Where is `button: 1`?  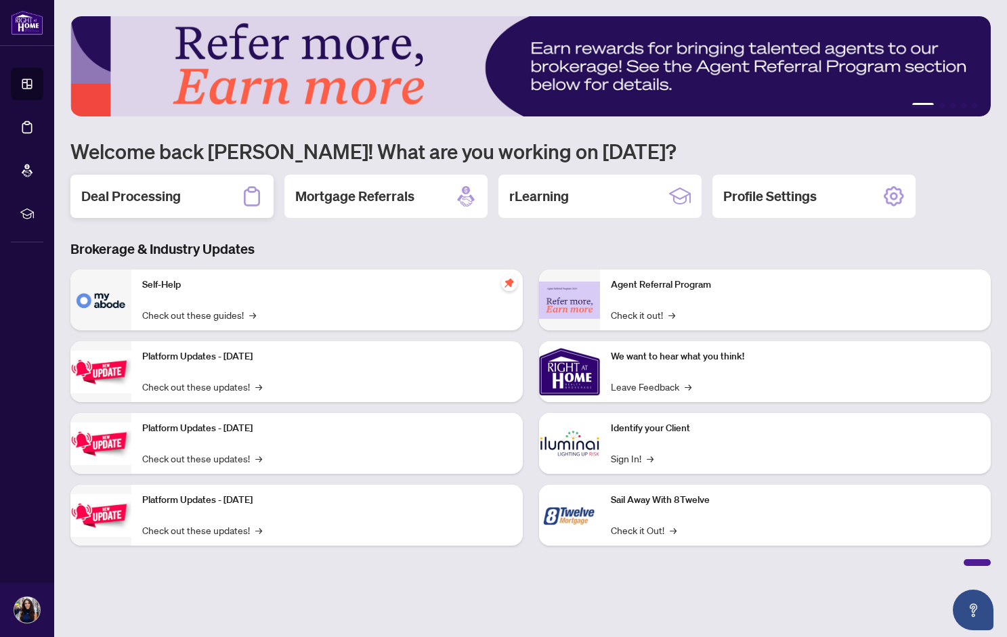 button: 1 is located at coordinates (923, 106).